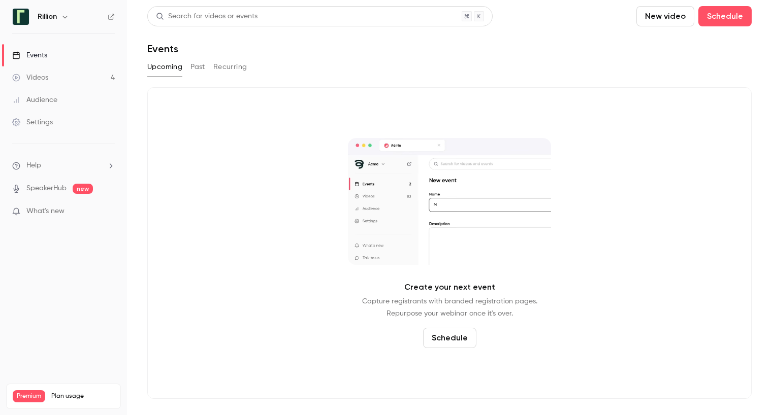  What do you see at coordinates (47, 17) in the screenshot?
I see `h6: Rillion` at bounding box center [47, 17].